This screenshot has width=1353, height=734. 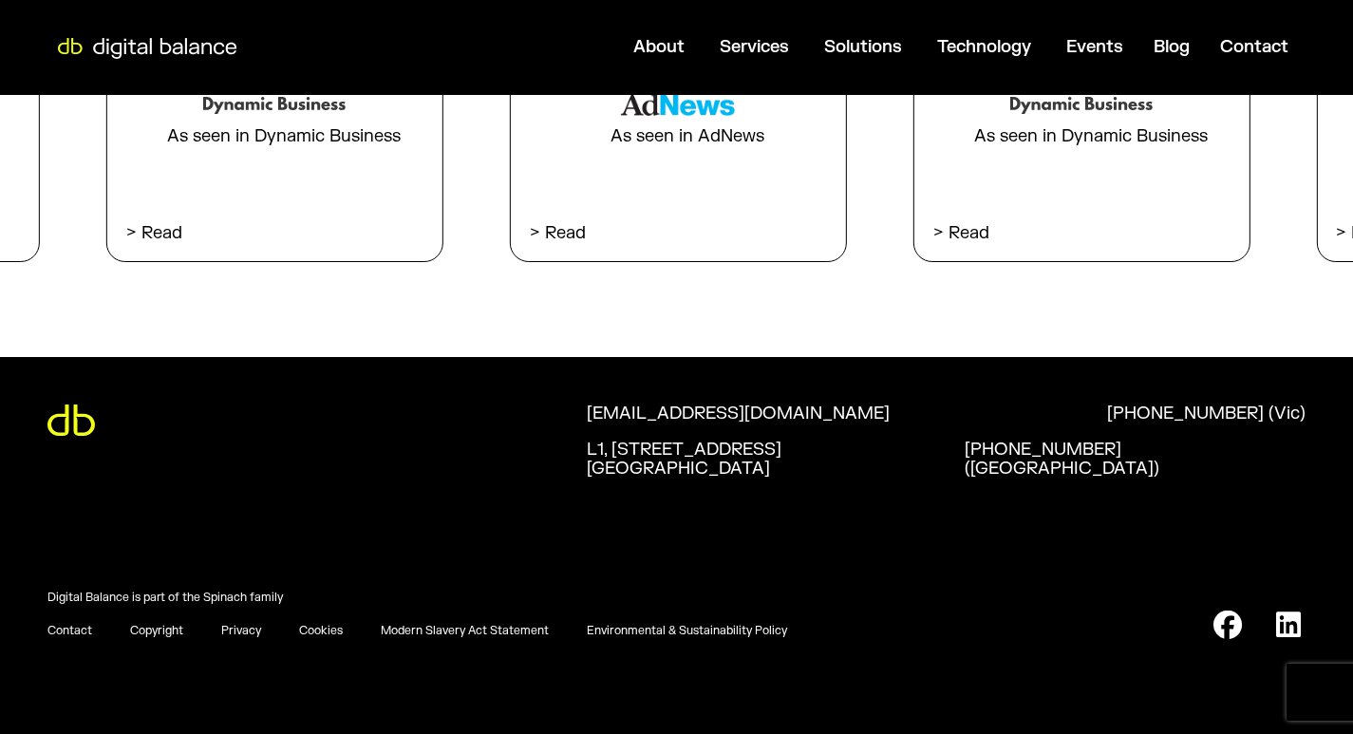 I want to click on span: Solutions, so click(x=863, y=47).